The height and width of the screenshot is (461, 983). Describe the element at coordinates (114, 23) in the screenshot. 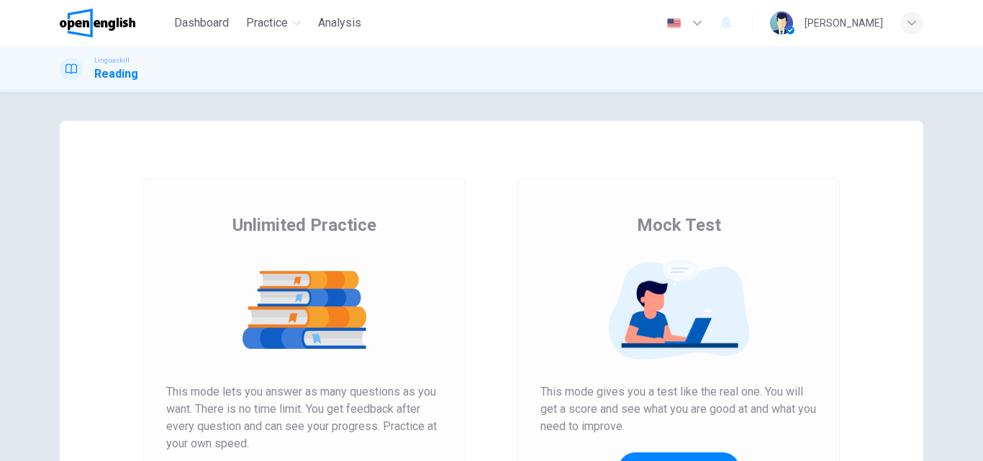

I see `a: OpenEnglish logo` at that location.